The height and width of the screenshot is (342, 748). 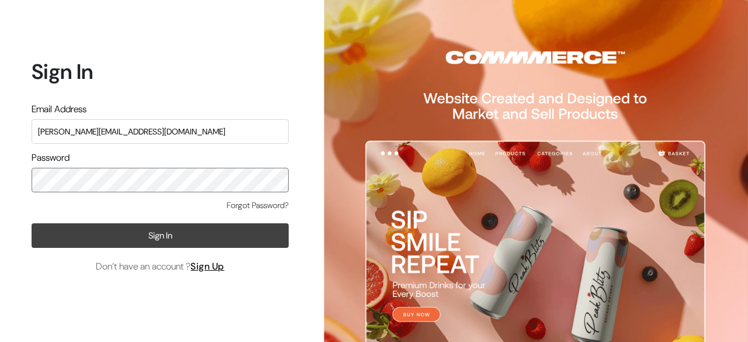 What do you see at coordinates (59, 109) in the screenshot?
I see `label: Email Address` at bounding box center [59, 109].